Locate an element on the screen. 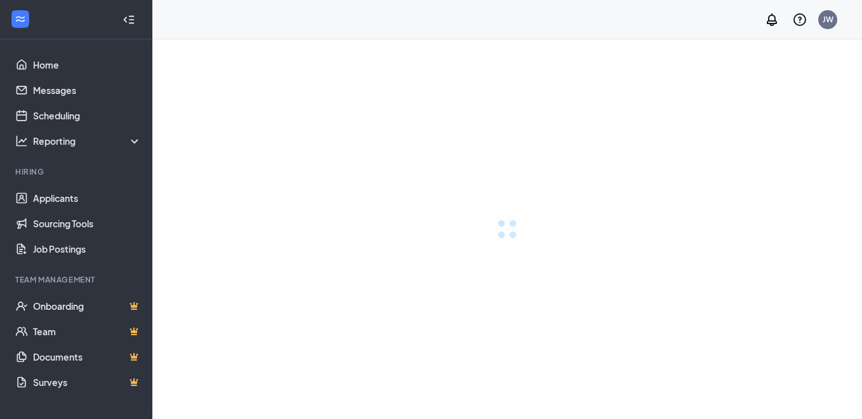 The image size is (862, 419). svg: Notifications is located at coordinates (772, 20).